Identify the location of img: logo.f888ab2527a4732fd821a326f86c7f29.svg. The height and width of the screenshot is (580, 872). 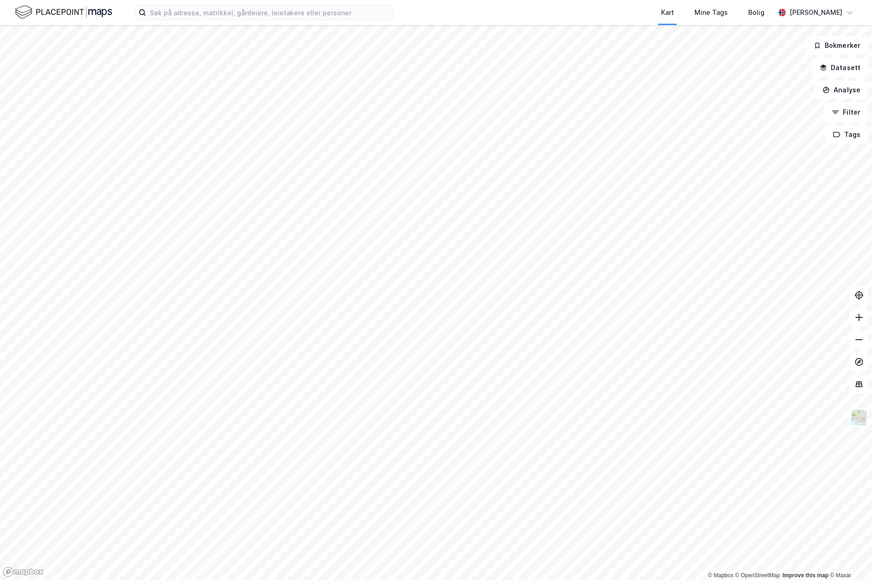
(64, 12).